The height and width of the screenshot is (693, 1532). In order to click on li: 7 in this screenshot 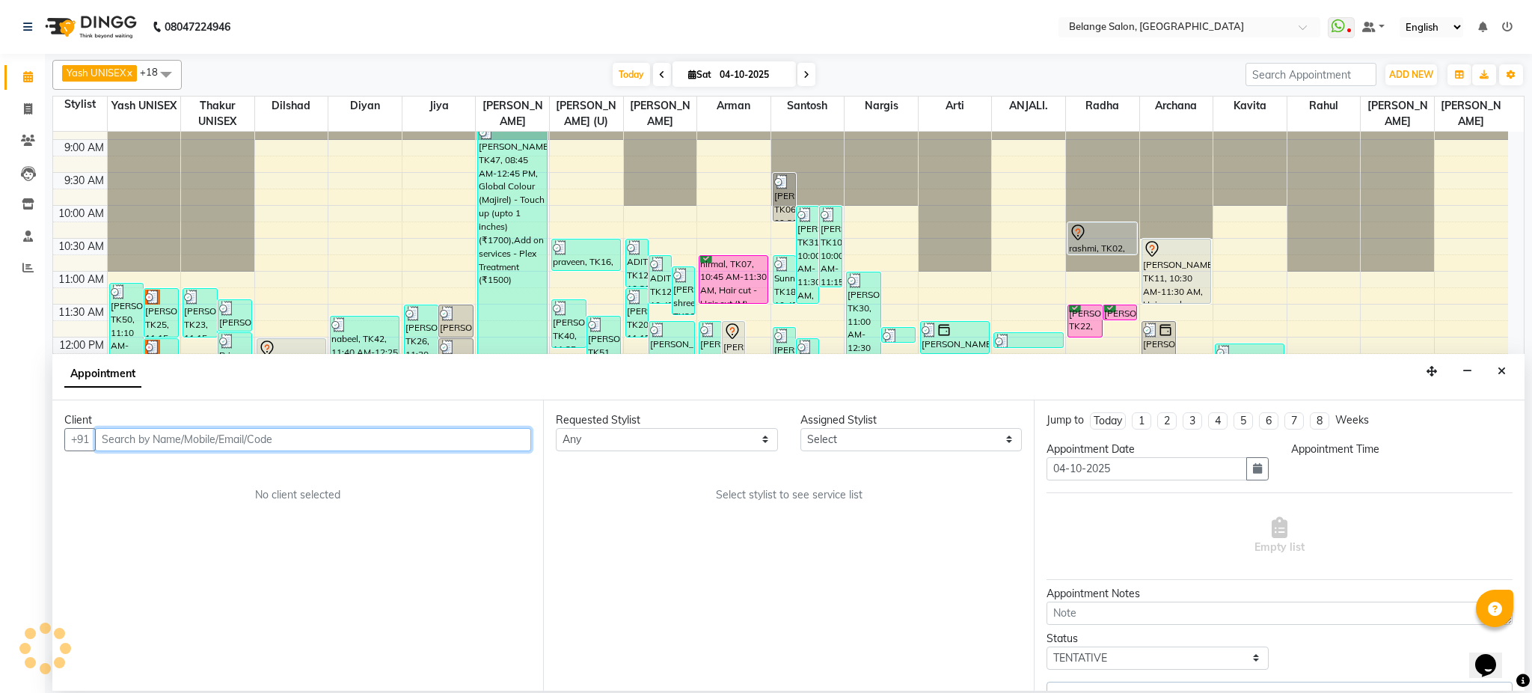, I will do `click(1294, 420)`.